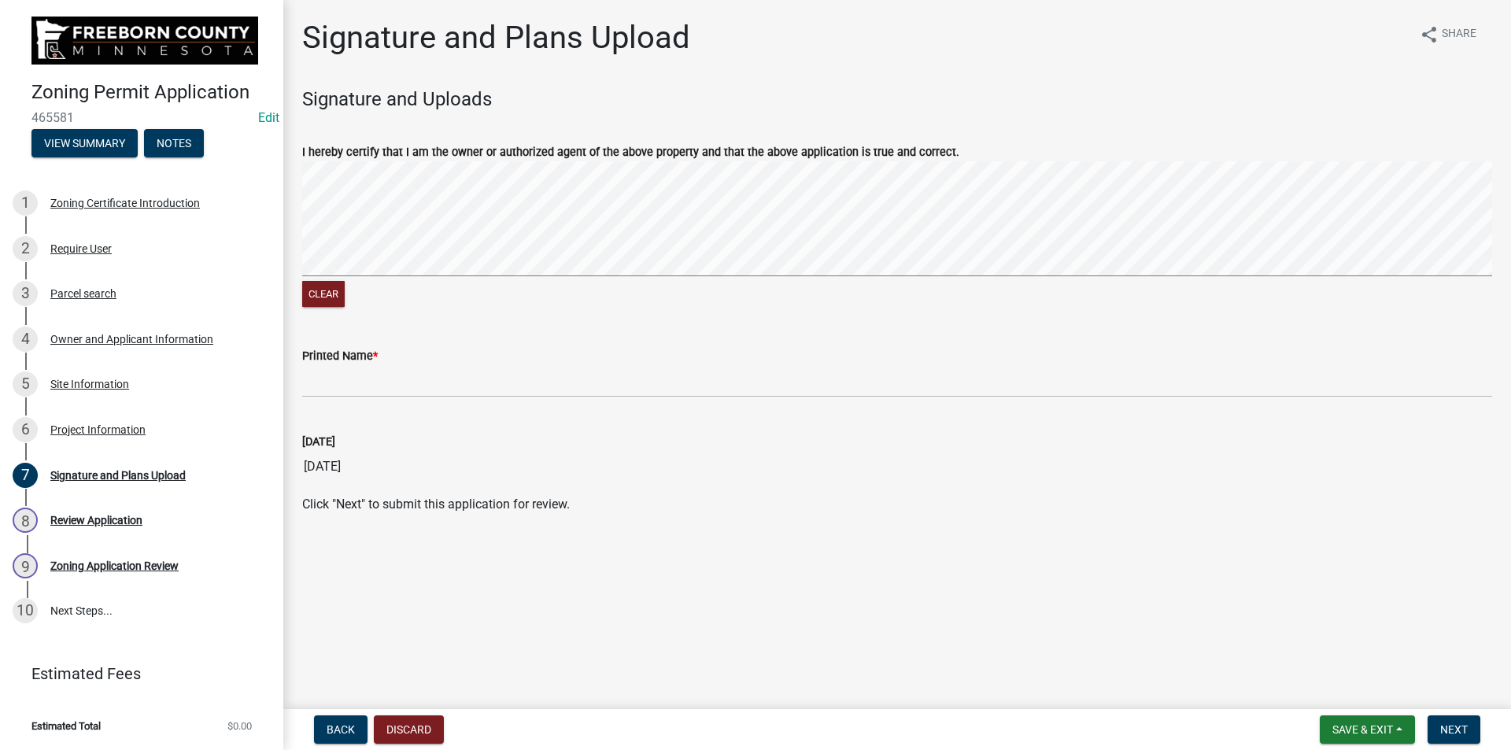 Image resolution: width=1511 pixels, height=750 pixels. I want to click on div: Review Application, so click(96, 520).